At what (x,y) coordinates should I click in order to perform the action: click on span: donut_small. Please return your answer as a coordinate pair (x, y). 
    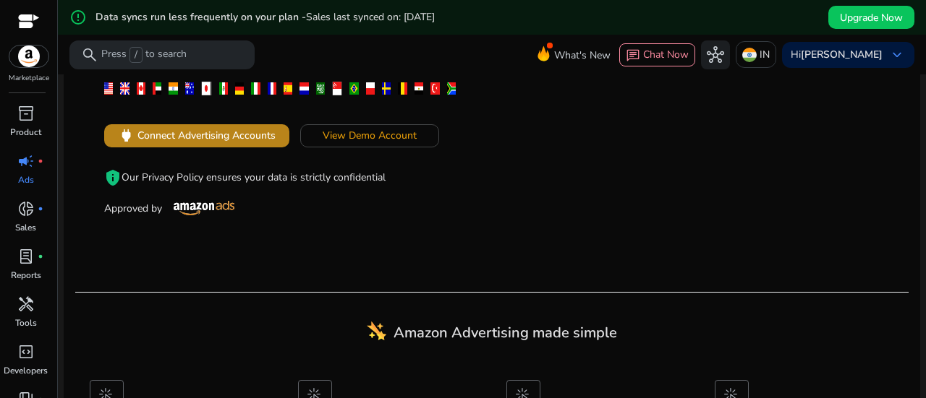
    Looking at the image, I should click on (26, 209).